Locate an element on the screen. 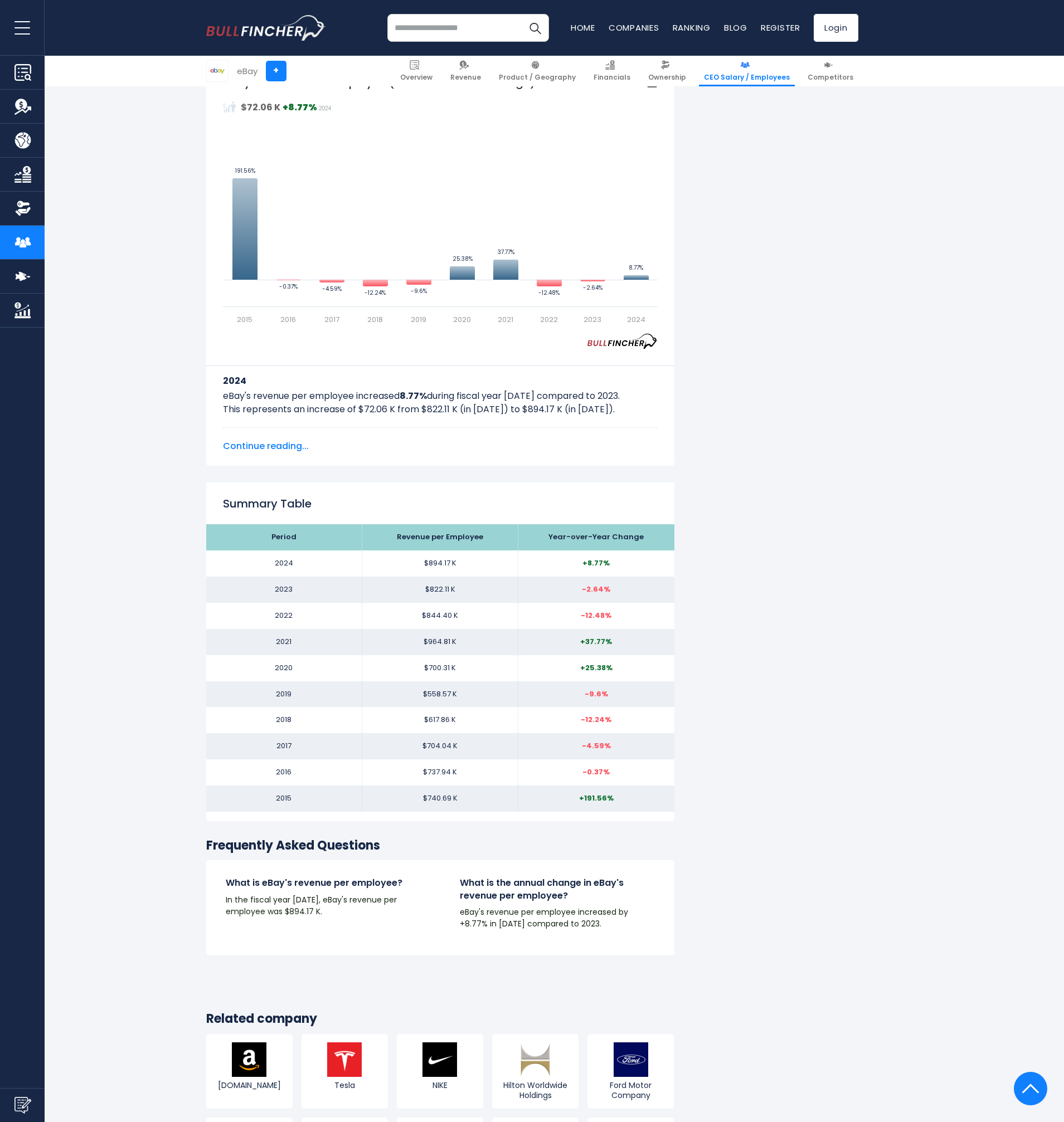 The image size is (1064, 1122). span: Product / Geography is located at coordinates (537, 77).